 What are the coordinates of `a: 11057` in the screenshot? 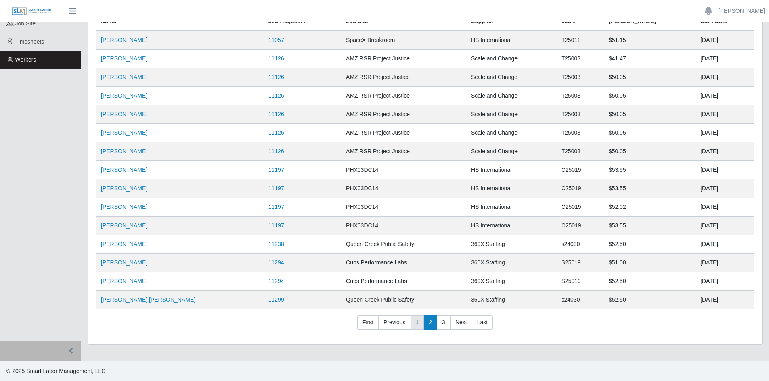 It's located at (276, 40).